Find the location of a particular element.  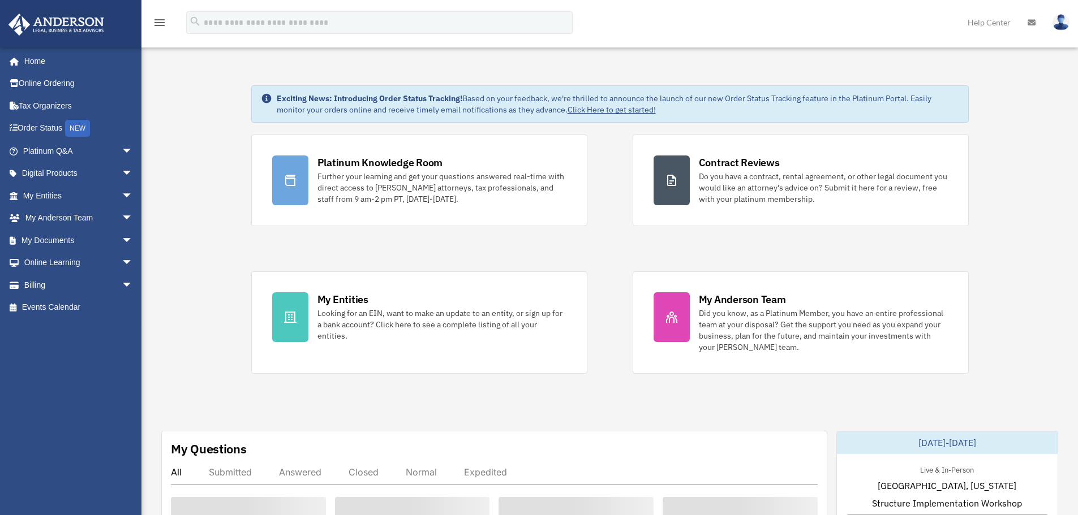

div: Do you have a contract, rental agreement, or other legal document you would like an attorney's ad... is located at coordinates (823, 188).